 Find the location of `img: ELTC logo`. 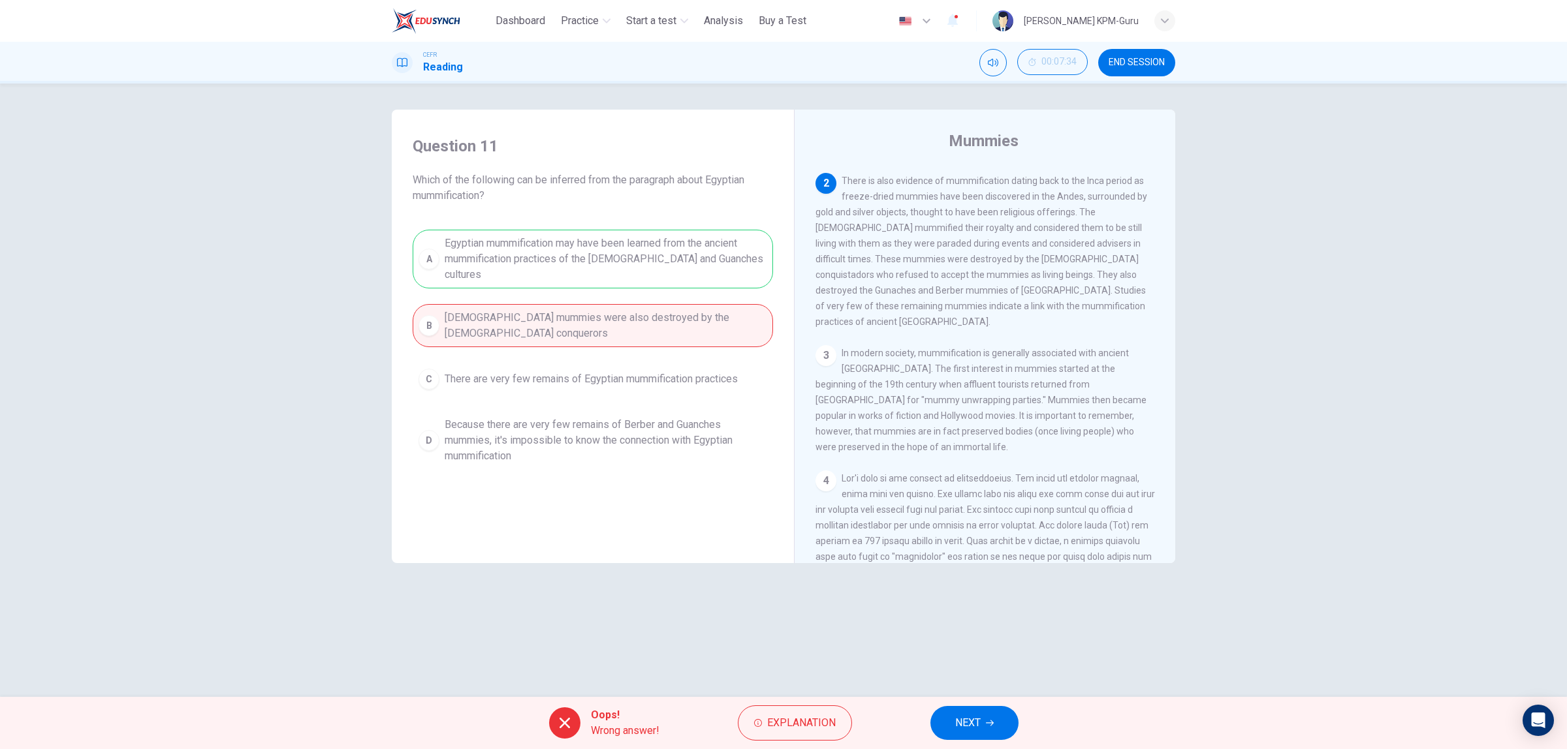

img: ELTC logo is located at coordinates (426, 21).